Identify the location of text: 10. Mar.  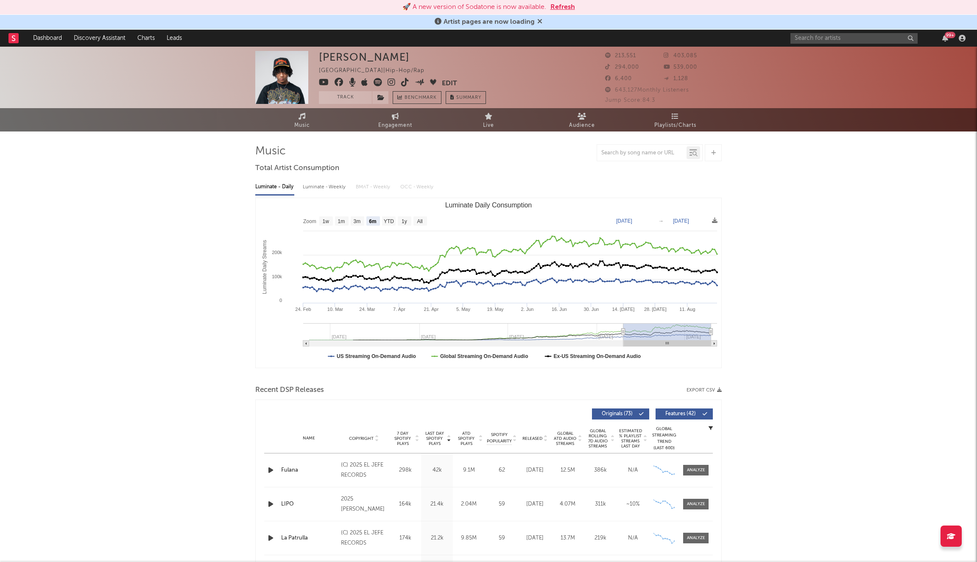
(335, 309).